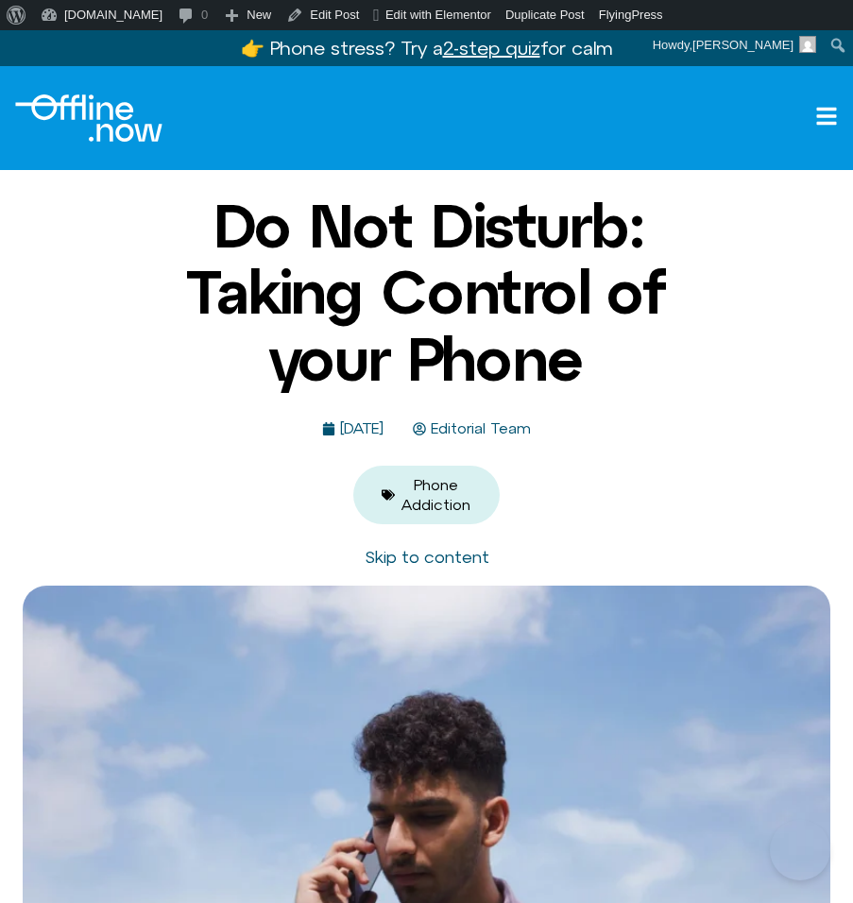 Image resolution: width=853 pixels, height=903 pixels. I want to click on a: Phone Addiction, so click(436, 494).